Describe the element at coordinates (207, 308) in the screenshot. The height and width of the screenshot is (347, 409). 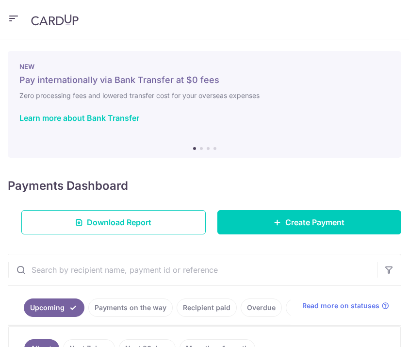
I see `a: Recipient paid` at that location.